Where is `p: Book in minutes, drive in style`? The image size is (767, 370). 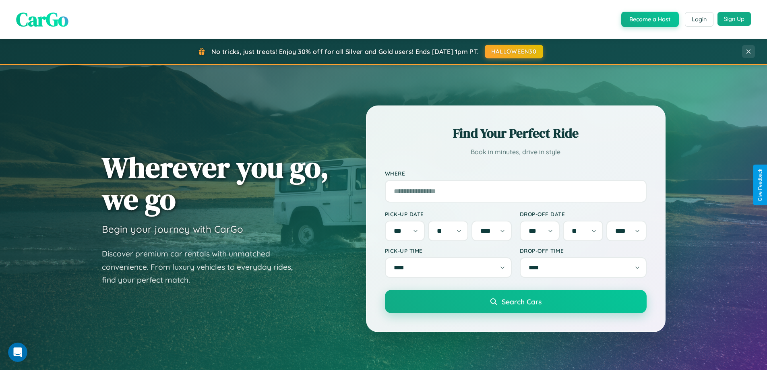 p: Book in minutes, drive in style is located at coordinates (516, 152).